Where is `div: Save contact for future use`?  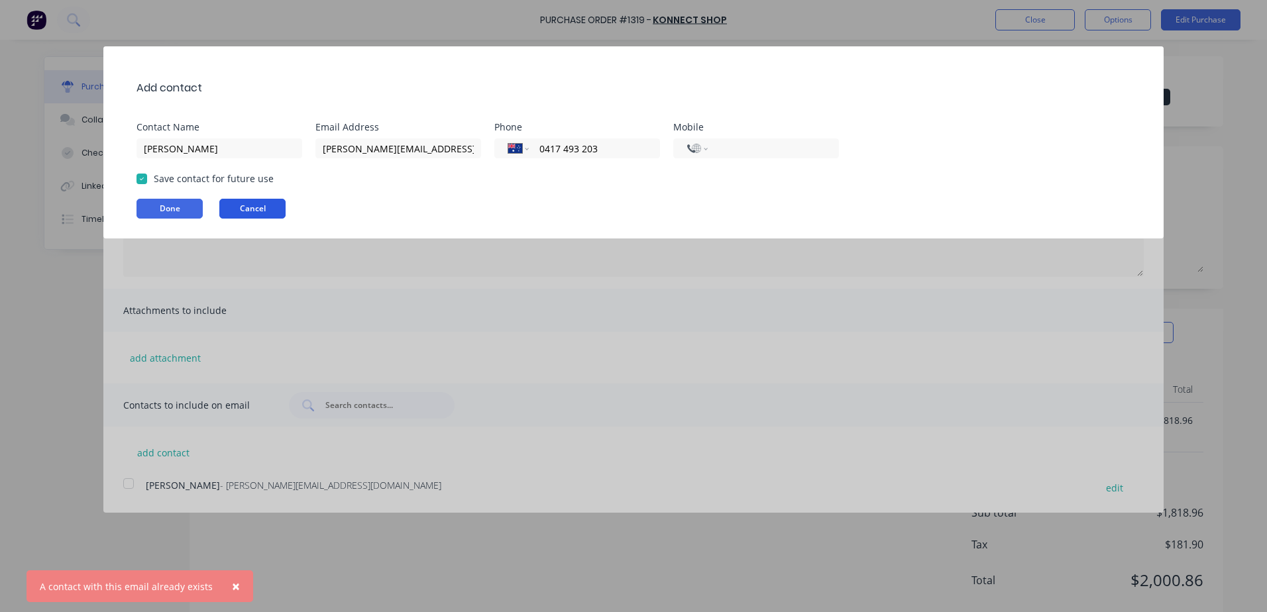 div: Save contact for future use is located at coordinates (213, 178).